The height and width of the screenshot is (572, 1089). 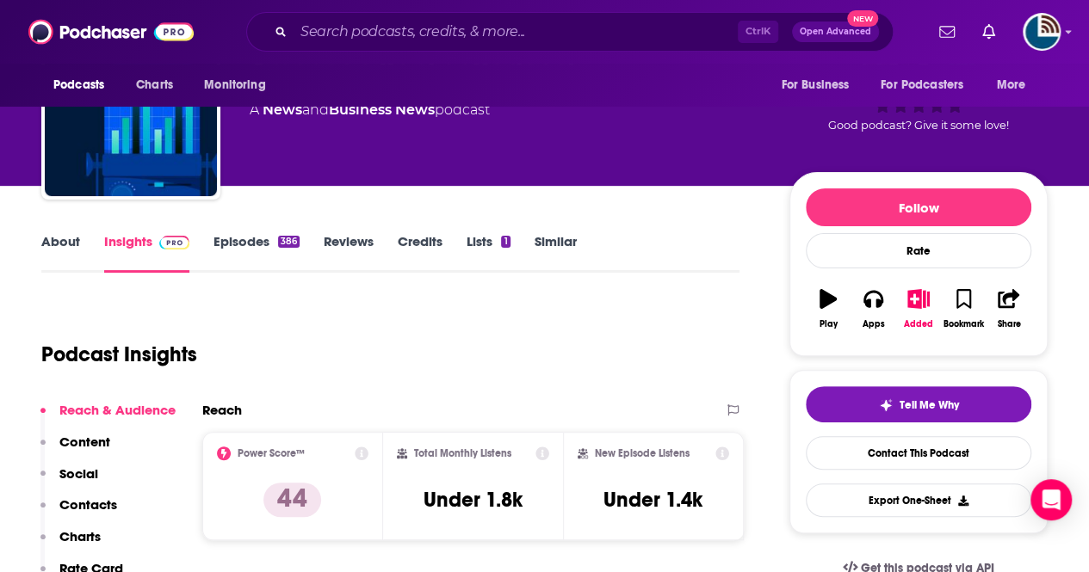 I want to click on span: Tell Me Why, so click(x=929, y=405).